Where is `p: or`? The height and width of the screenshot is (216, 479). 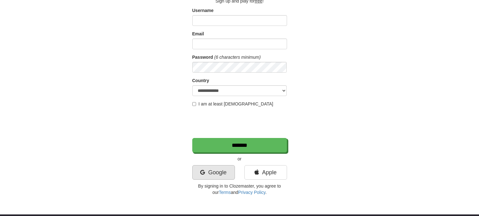
p: or is located at coordinates (240, 159).